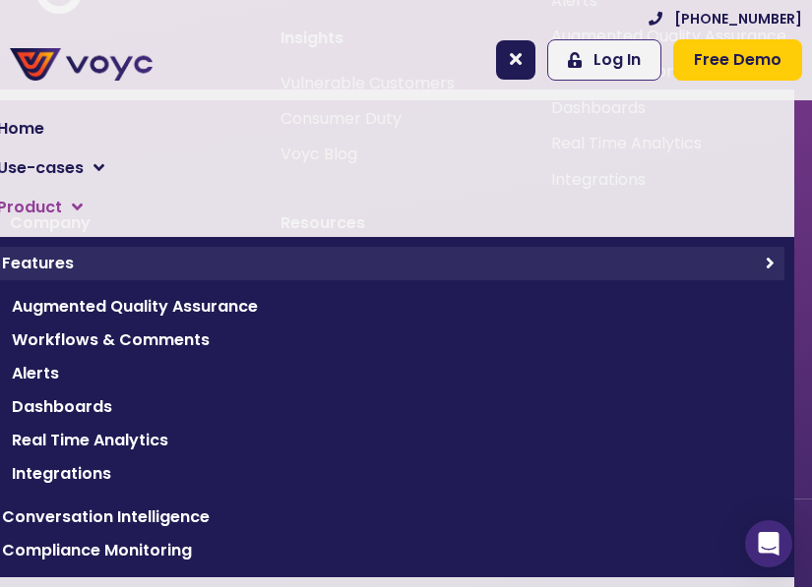 This screenshot has width=812, height=587. I want to click on span: Free Demo, so click(737, 60).